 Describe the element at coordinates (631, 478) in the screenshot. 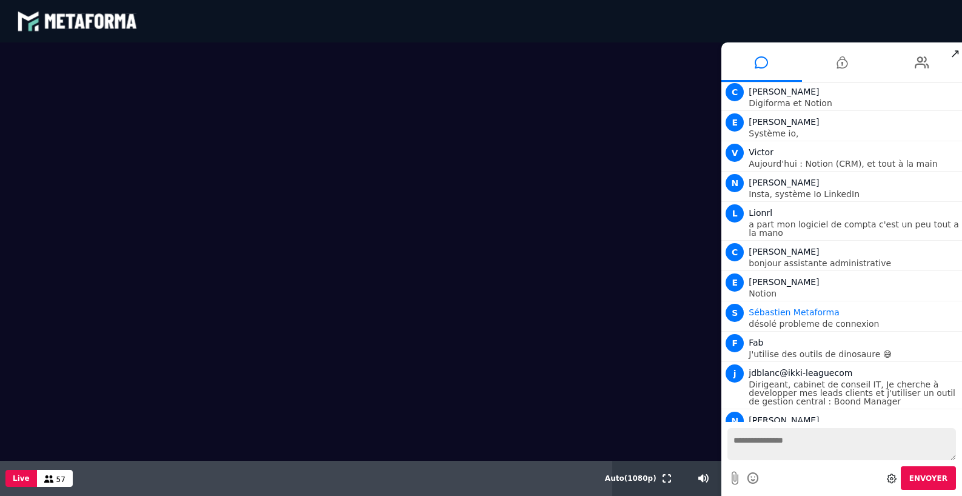

I see `span: Auto ( 1080 p)` at that location.